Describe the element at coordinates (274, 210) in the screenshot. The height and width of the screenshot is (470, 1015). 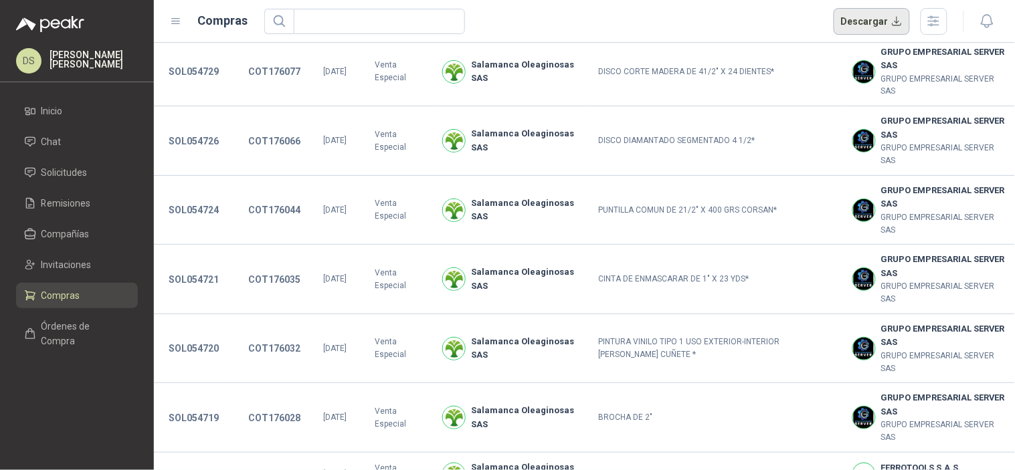
I see `button: COT176044` at that location.